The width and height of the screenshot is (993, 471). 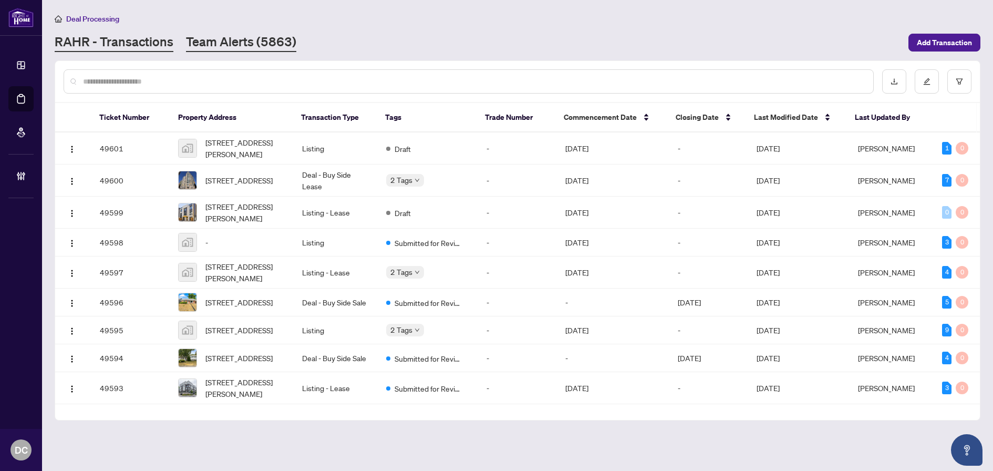 What do you see at coordinates (114, 43) in the screenshot?
I see `a: RAHR - Transactions` at bounding box center [114, 43].